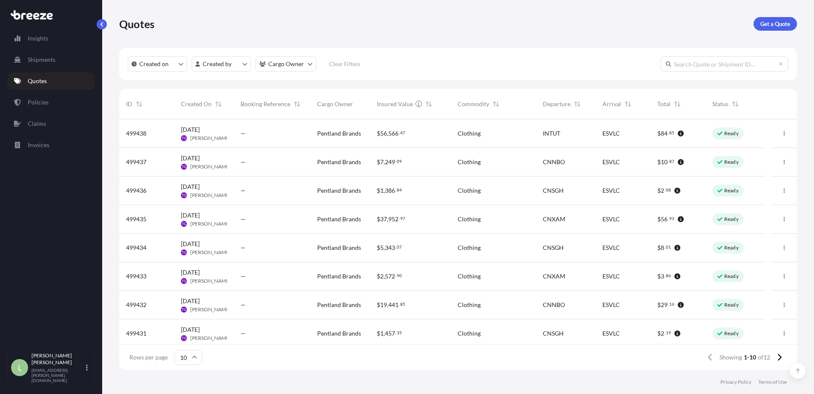  Describe the element at coordinates (51, 38) in the screenshot. I see `a: Insights` at that location.